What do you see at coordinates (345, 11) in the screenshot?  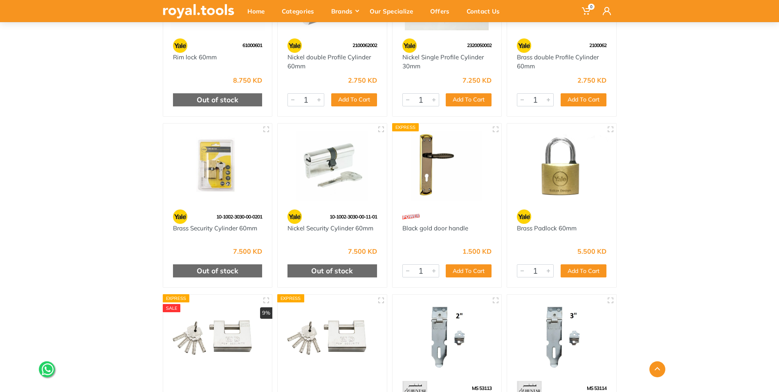 I see `div: Brands` at bounding box center [345, 11].